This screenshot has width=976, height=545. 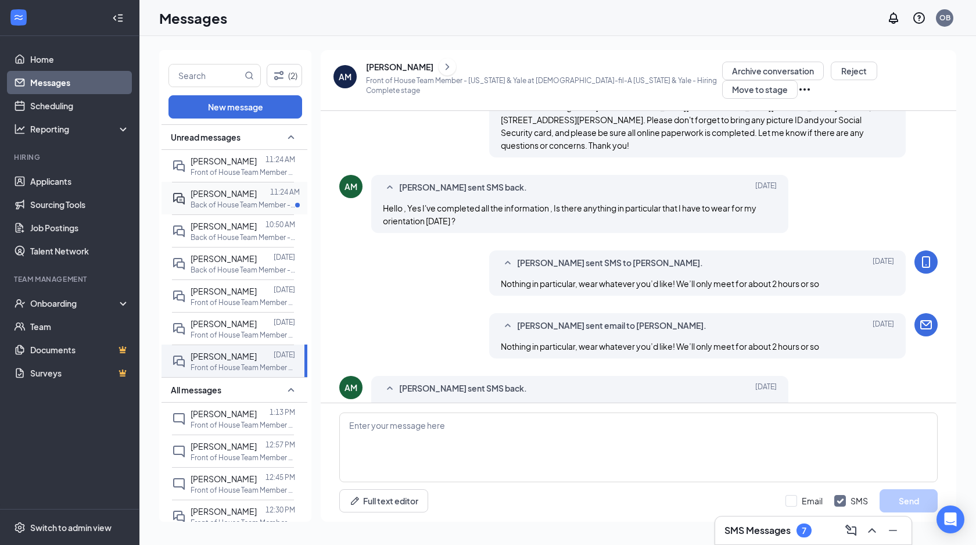 I want to click on p: 12:57 PM, so click(x=280, y=444).